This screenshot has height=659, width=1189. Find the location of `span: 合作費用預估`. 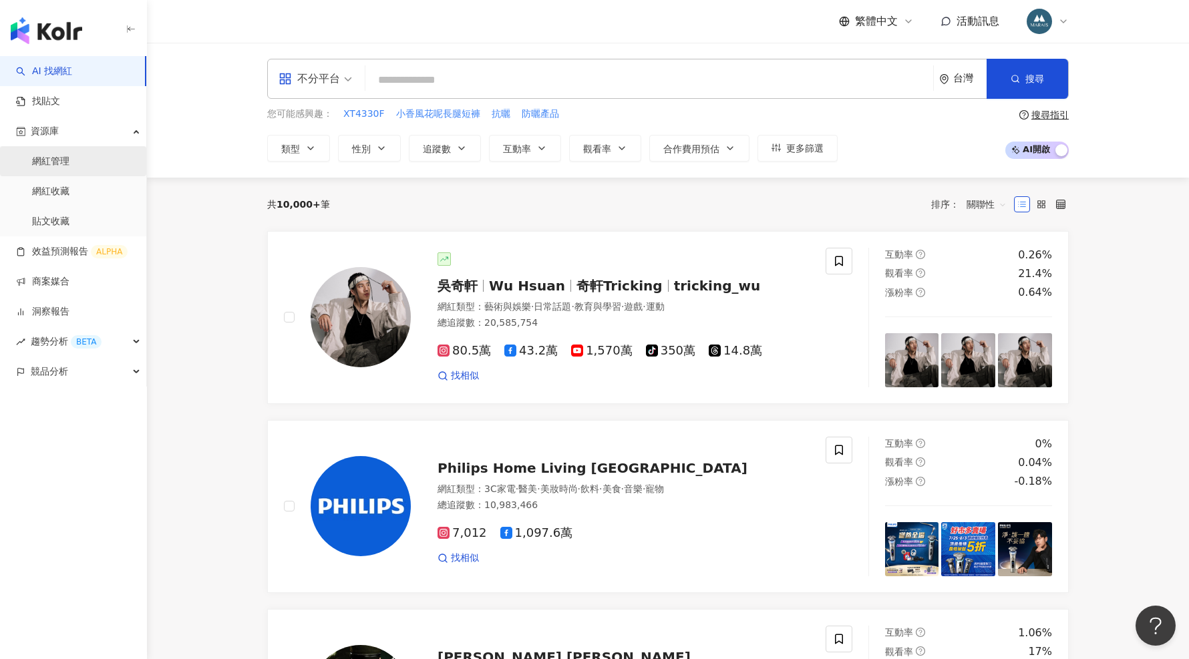

span: 合作費用預估 is located at coordinates (691, 149).